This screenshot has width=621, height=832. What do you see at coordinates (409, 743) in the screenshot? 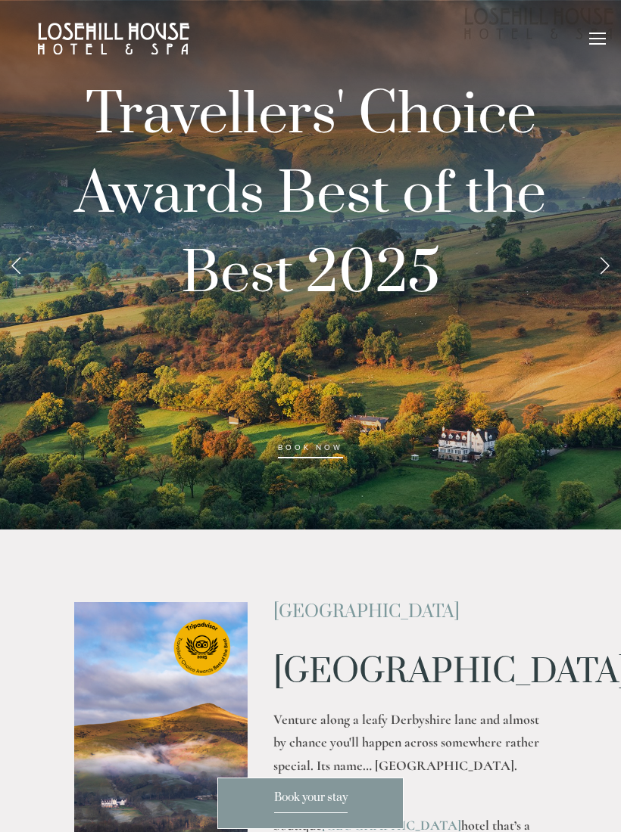
I see `p: Venture along a leafy Derbyshire lane and almost by chance you'll happen across somewhere rather ...` at bounding box center [409, 743].